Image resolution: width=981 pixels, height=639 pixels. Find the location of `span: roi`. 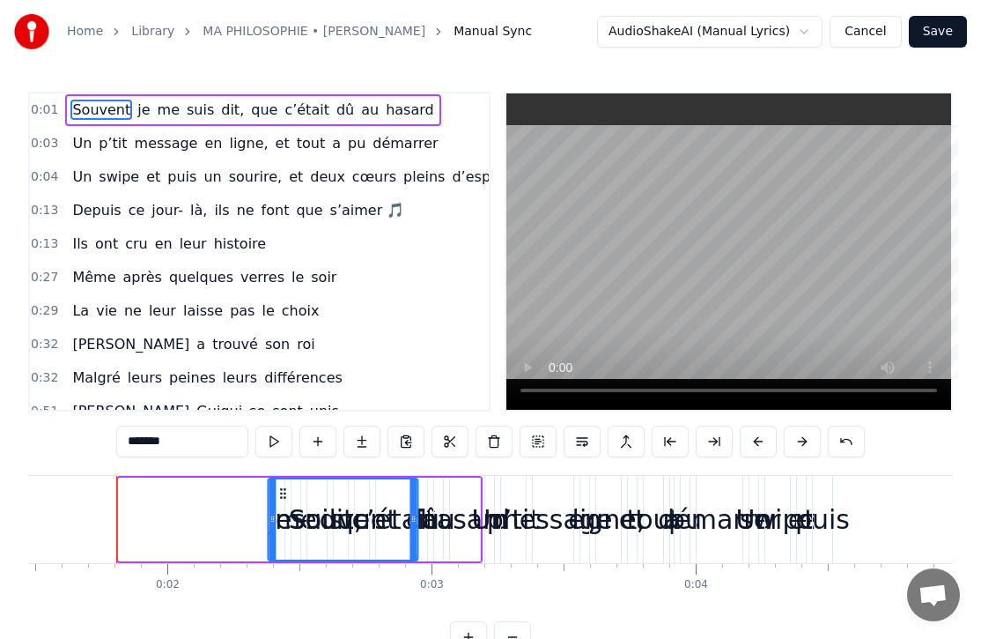

span: roi is located at coordinates (306, 343).